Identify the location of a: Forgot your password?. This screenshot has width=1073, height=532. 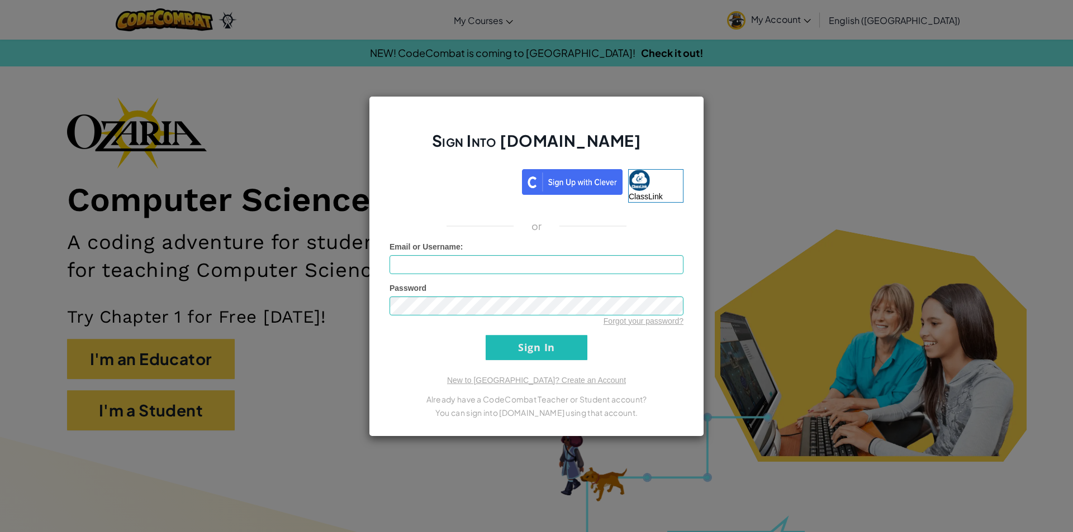
(643, 321).